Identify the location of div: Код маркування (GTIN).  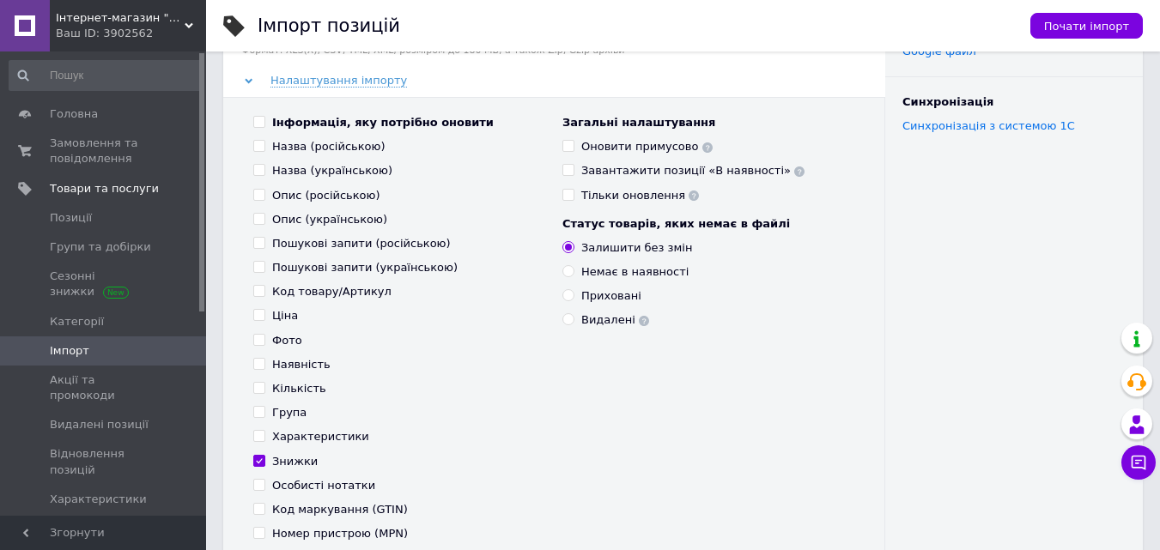
(340, 510).